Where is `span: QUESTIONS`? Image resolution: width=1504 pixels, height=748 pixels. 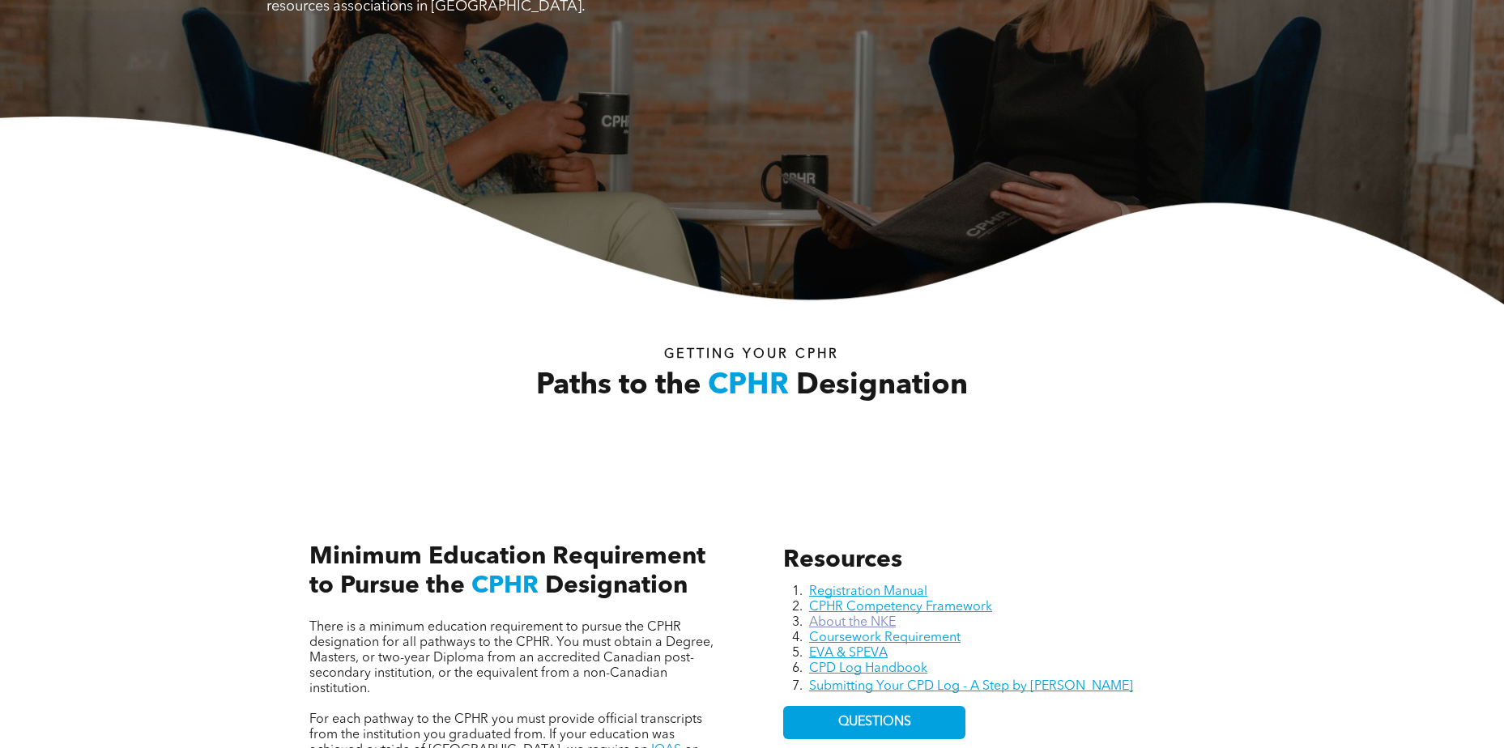 span: QUESTIONS is located at coordinates (875, 722).